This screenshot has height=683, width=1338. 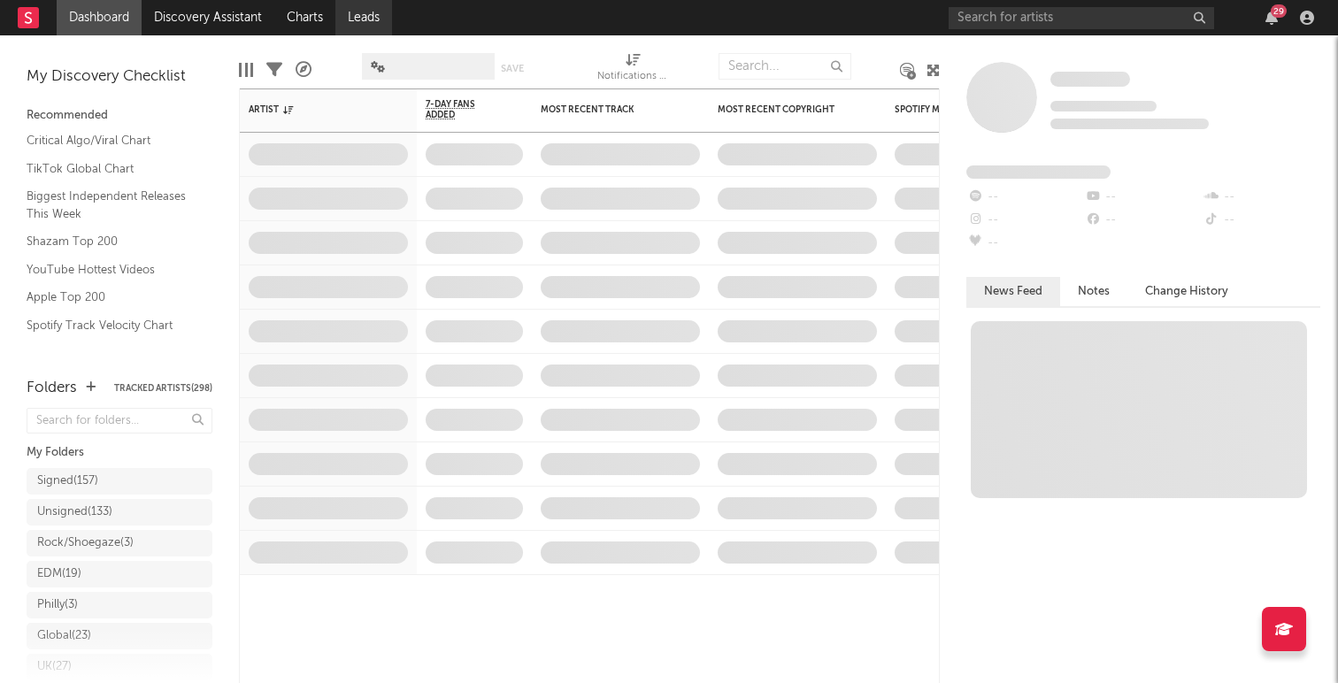 What do you see at coordinates (59, 574) in the screenshot?
I see `div: EDM ( 19 )` at bounding box center [59, 574].